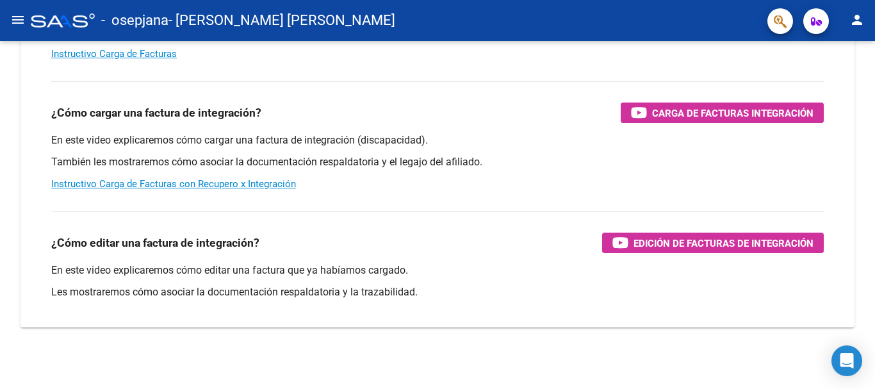 This screenshot has height=389, width=875. What do you see at coordinates (438, 162) in the screenshot?
I see `p: También les mostraremos cómo asociar la documentación respaldatoria y el legajo del afiliado.` at bounding box center [438, 162].